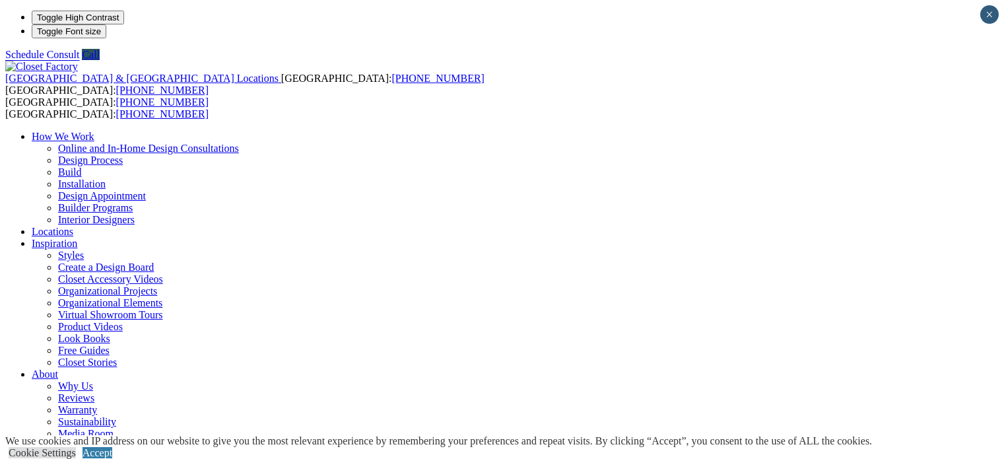 The width and height of the screenshot is (1004, 459). I want to click on a: Builder Programs, so click(95, 207).